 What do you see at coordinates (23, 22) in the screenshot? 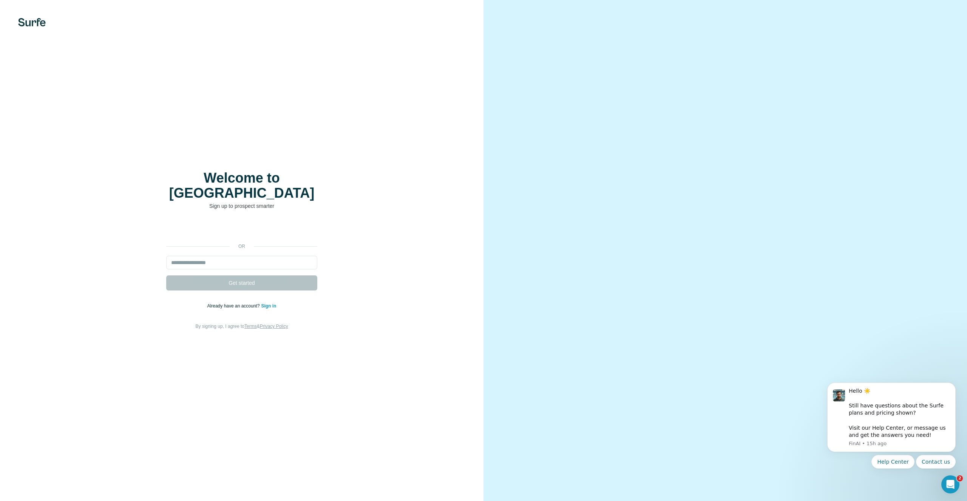
I see `img: Profile image for FinAI` at bounding box center [23, 22].